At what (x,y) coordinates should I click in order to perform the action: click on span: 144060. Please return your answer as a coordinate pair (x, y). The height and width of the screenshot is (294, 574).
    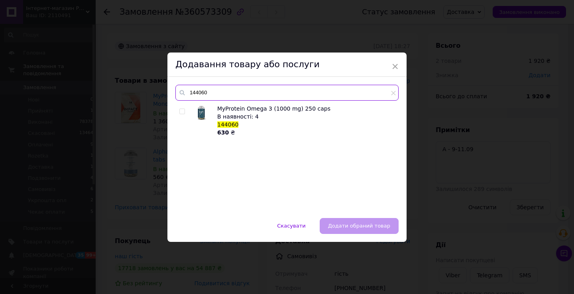
    Looking at the image, I should click on (227, 125).